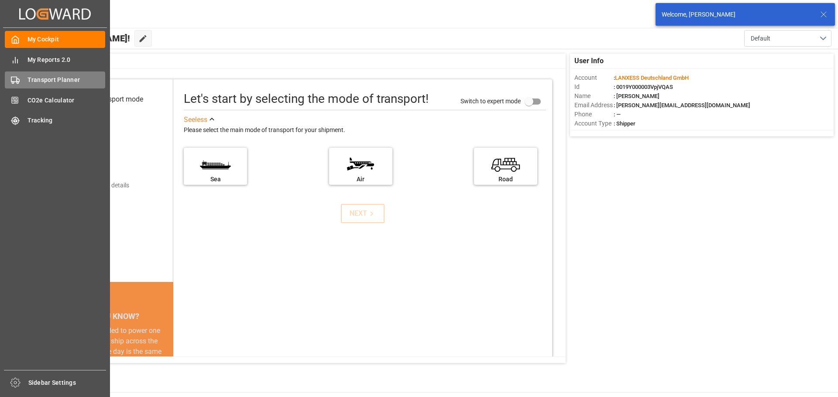 Image resolution: width=838 pixels, height=397 pixels. What do you see at coordinates (594, 96) in the screenshot?
I see `span: Name` at bounding box center [594, 96].